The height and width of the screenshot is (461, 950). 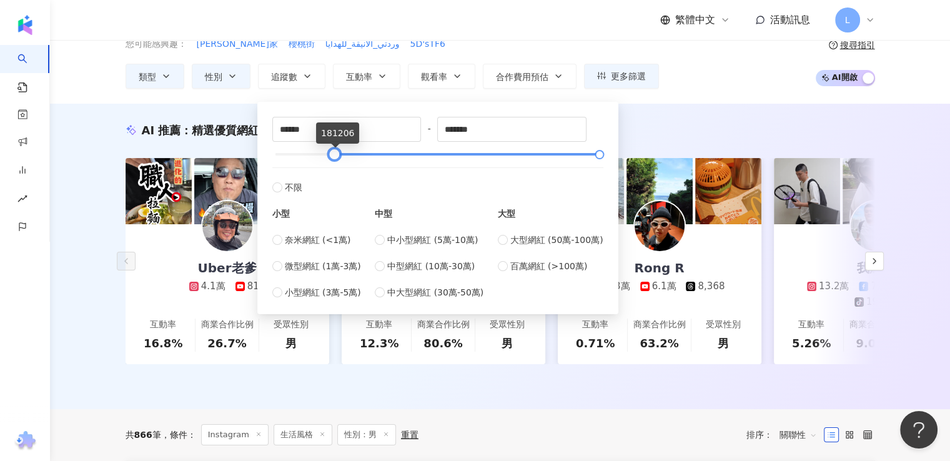 I want to click on div: 818, so click(x=256, y=286).